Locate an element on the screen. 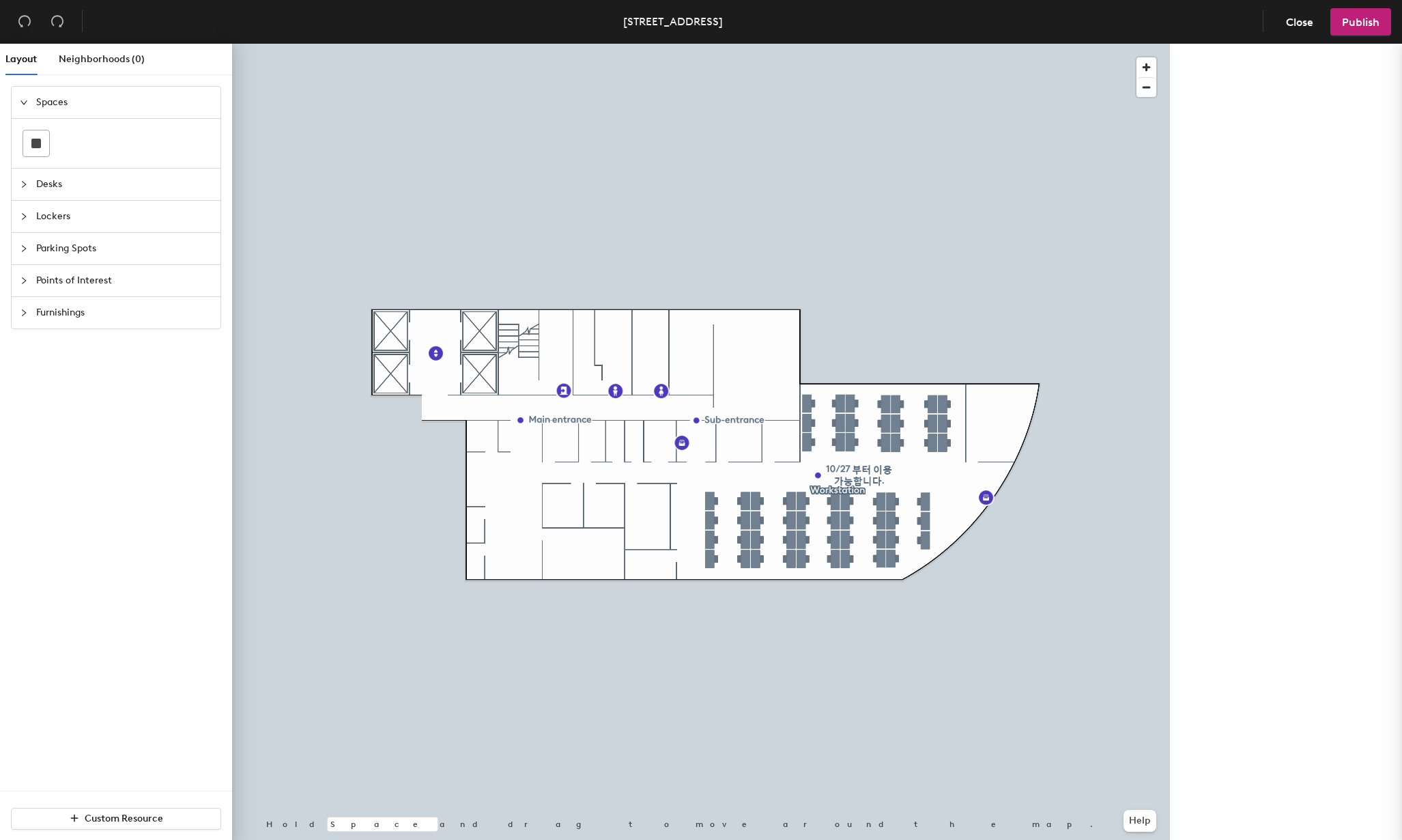 This screenshot has height=840, width=1402. button: Redo (⌘ + ⇧ + Z) is located at coordinates (57, 22).